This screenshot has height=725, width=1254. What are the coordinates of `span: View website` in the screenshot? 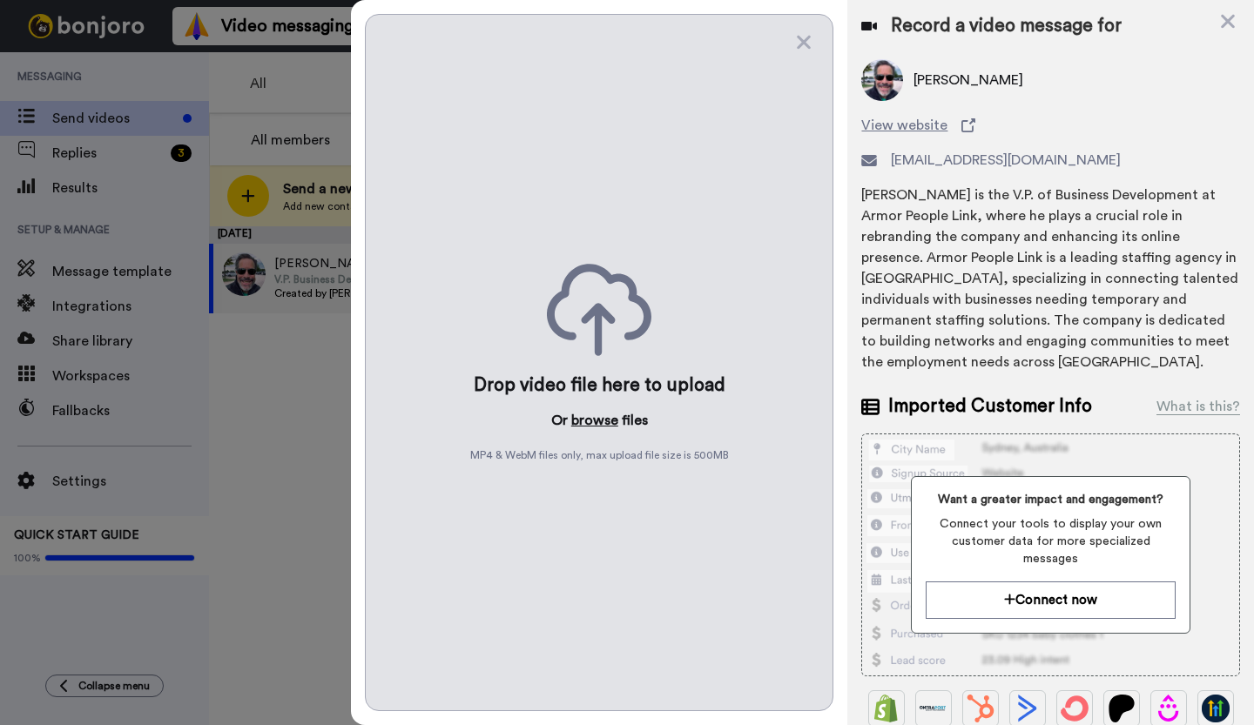 It's located at (904, 125).